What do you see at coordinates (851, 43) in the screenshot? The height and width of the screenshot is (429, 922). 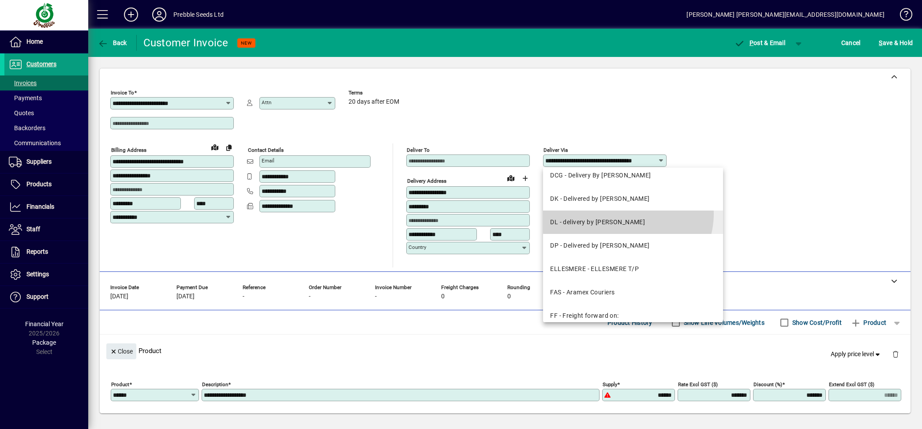 I see `span: Cancel` at bounding box center [851, 43].